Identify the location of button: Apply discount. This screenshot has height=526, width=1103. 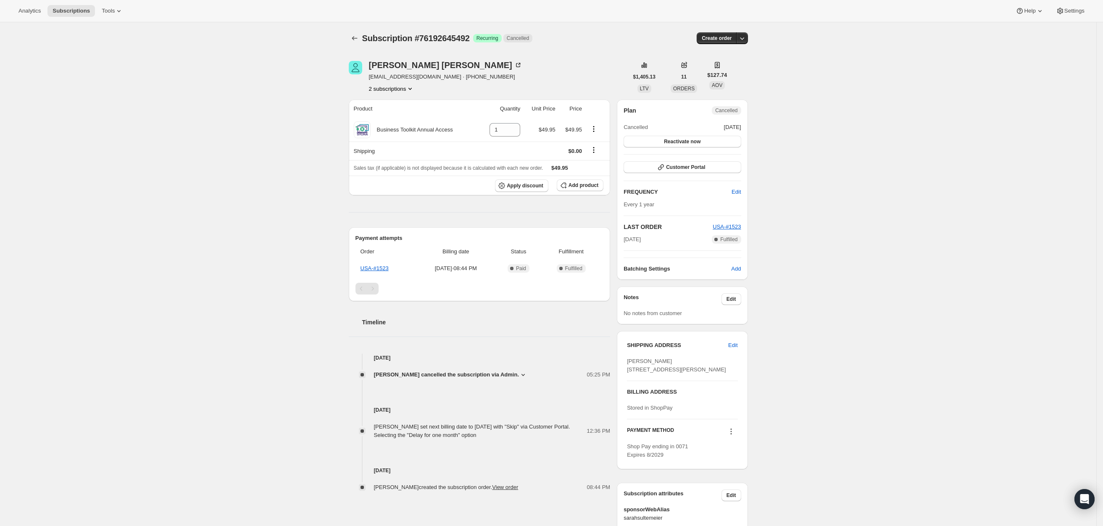
(522, 186).